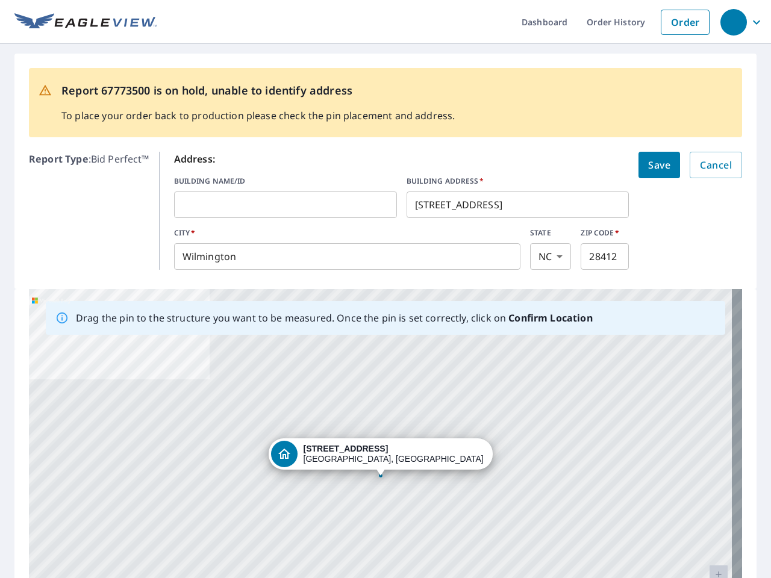 This screenshot has width=771, height=578. I want to click on a: Order, so click(685, 22).